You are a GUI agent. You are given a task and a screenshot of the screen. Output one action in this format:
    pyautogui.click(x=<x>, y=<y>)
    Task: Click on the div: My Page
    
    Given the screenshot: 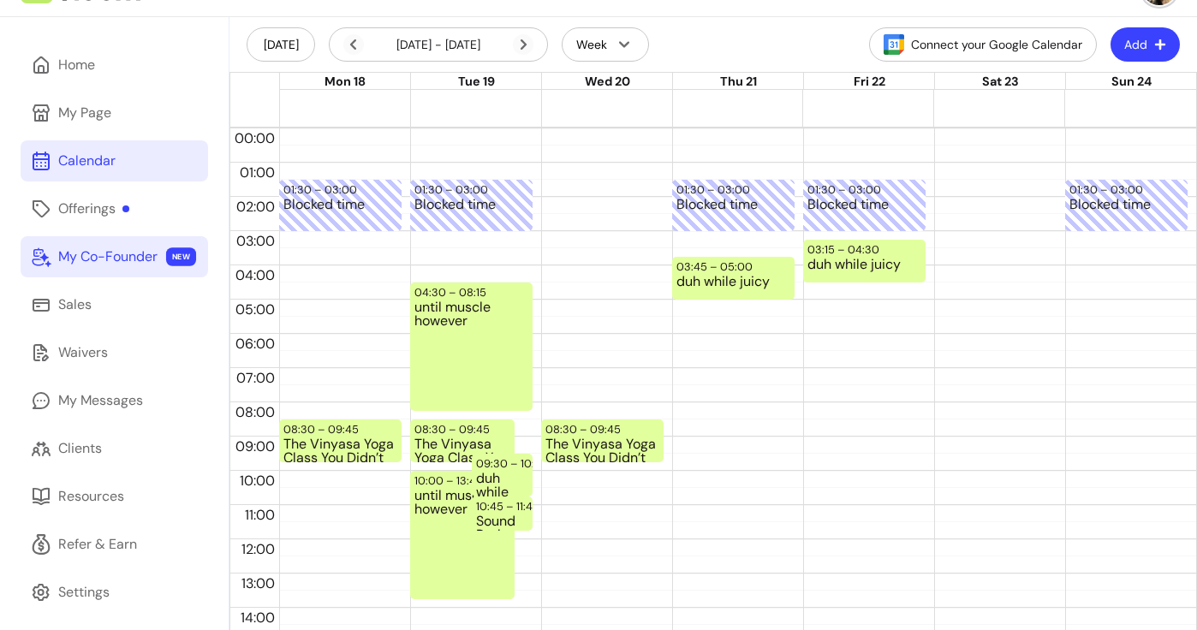 What is the action you would take?
    pyautogui.click(x=85, y=113)
    